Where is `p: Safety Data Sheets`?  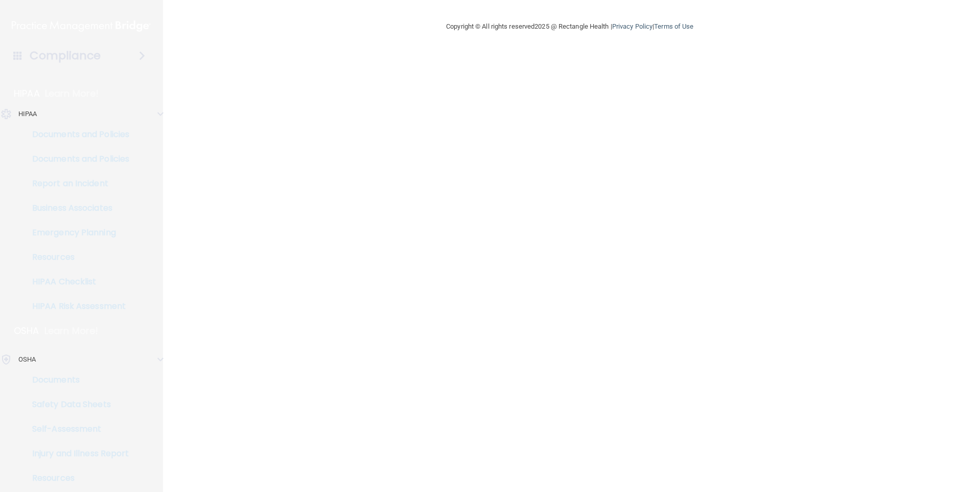 p: Safety Data Sheets is located at coordinates (76, 404).